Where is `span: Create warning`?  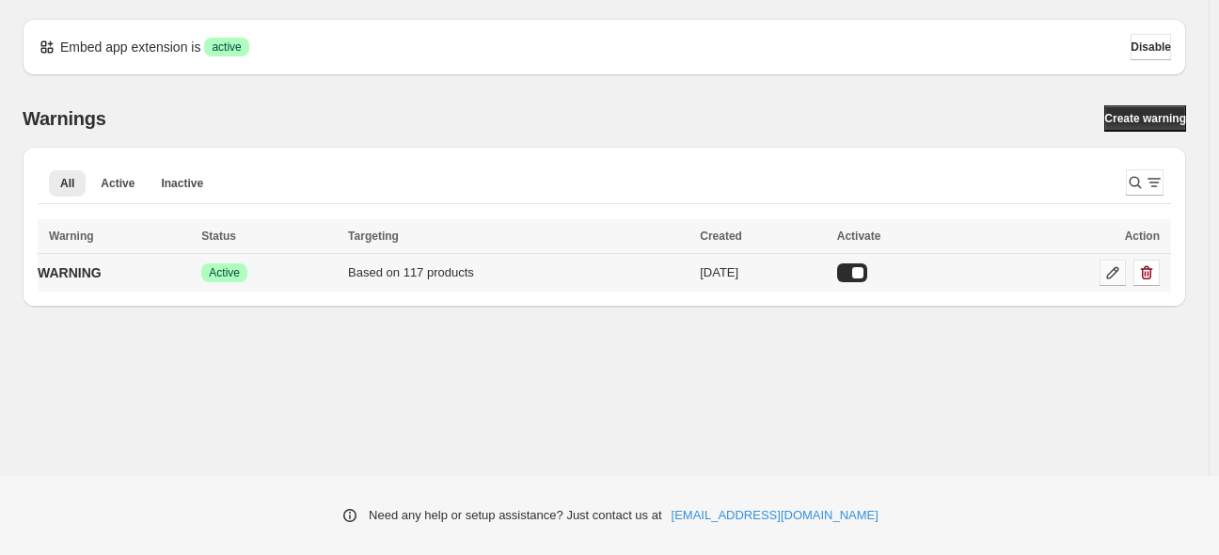
span: Create warning is located at coordinates (1145, 119).